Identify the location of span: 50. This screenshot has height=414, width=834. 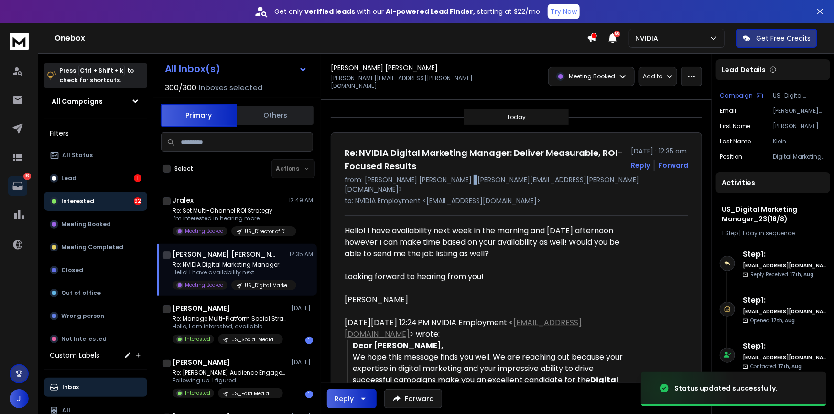
(617, 34).